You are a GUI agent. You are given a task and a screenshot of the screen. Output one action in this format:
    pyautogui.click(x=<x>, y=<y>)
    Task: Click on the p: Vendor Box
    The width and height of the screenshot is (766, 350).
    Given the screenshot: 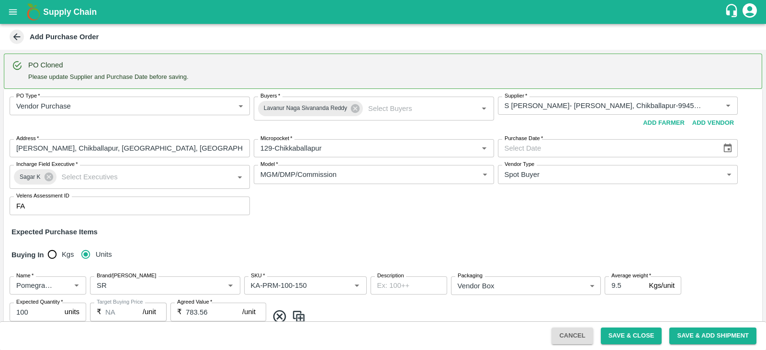 What is the action you would take?
    pyautogui.click(x=476, y=286)
    